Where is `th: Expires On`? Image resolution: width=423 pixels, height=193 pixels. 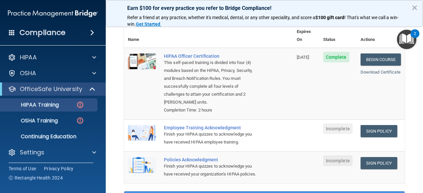
th: Expires On is located at coordinates (306, 36).